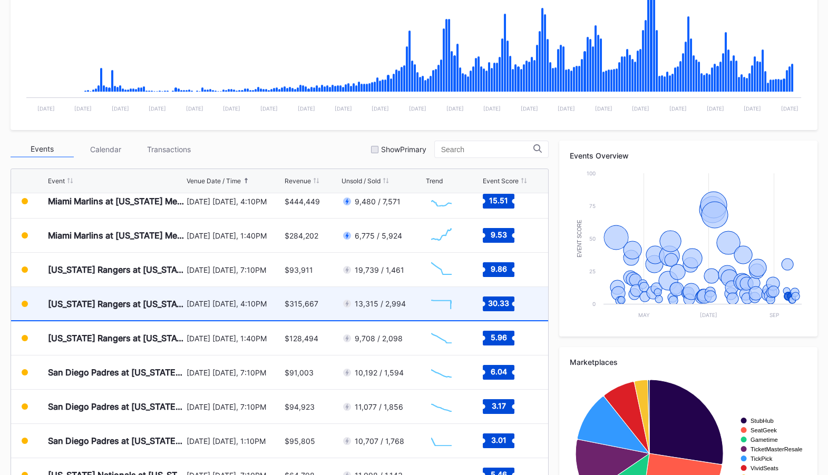 Image resolution: width=828 pixels, height=475 pixels. What do you see at coordinates (379, 270) in the screenshot?
I see `div: 19,739 / 1,461` at bounding box center [379, 270].